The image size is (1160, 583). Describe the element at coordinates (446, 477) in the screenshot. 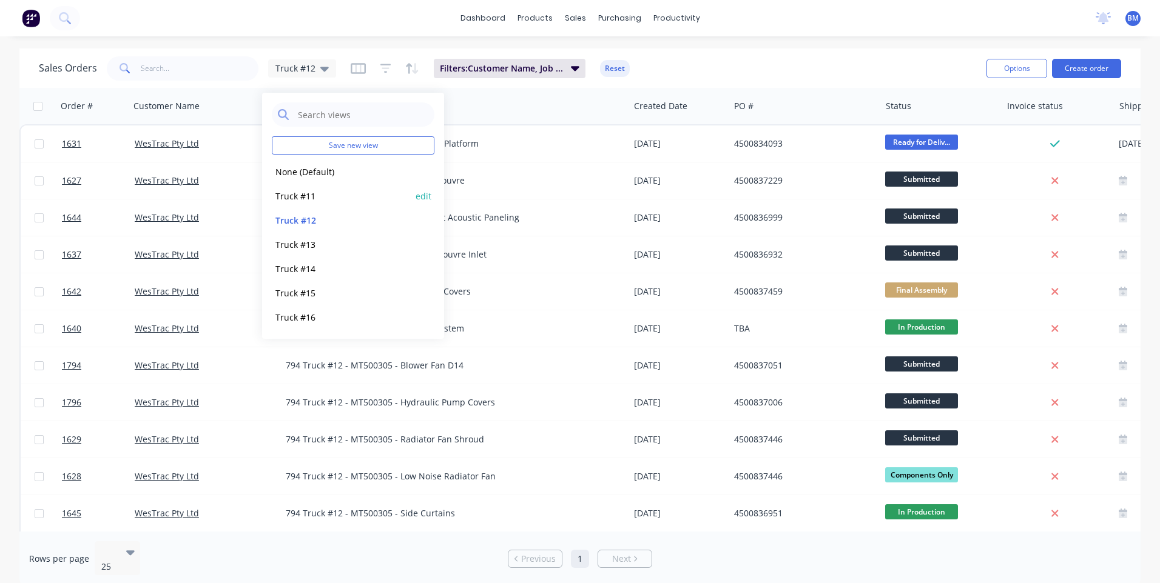

I see `div: 794 Truck #12 - MT500305 - Low Noise Radiator Fan` at that location.